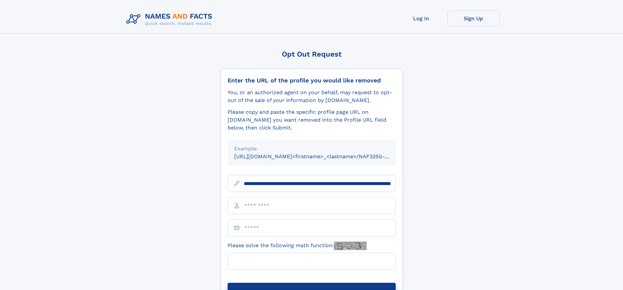 The width and height of the screenshot is (623, 290). Describe the element at coordinates (312, 149) in the screenshot. I see `div: Example:` at that location.